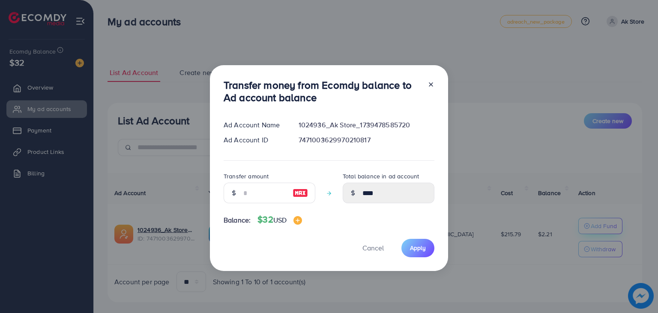 Image resolution: width=658 pixels, height=313 pixels. I want to click on label: Transfer amount, so click(246, 176).